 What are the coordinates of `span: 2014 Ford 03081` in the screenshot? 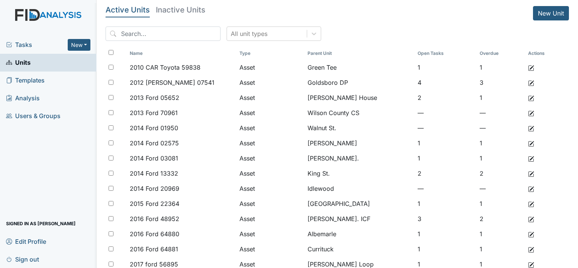 It's located at (154, 158).